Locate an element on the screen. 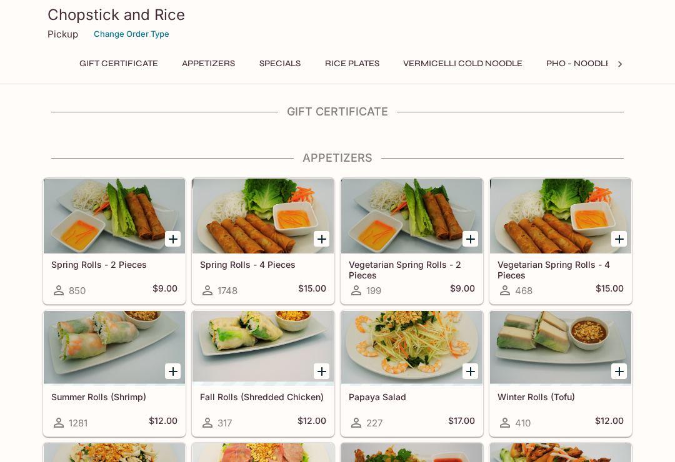  button: Appetizers is located at coordinates (208, 64).